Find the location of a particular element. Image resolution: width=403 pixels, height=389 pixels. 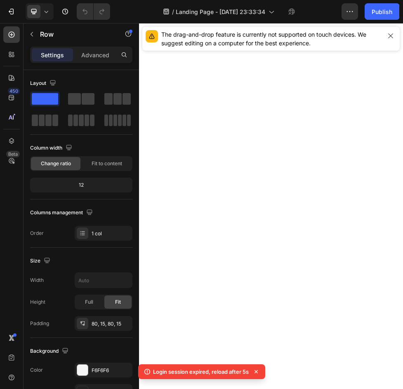

div: Columns management is located at coordinates (62, 213).